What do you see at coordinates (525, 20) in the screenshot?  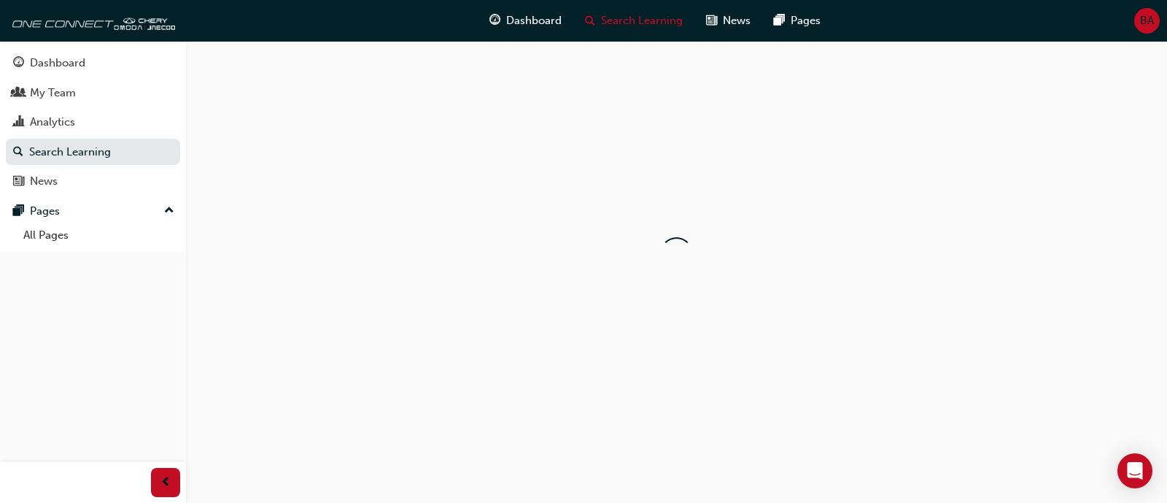 I see `a: guage-iconDashboard` at bounding box center [525, 20].